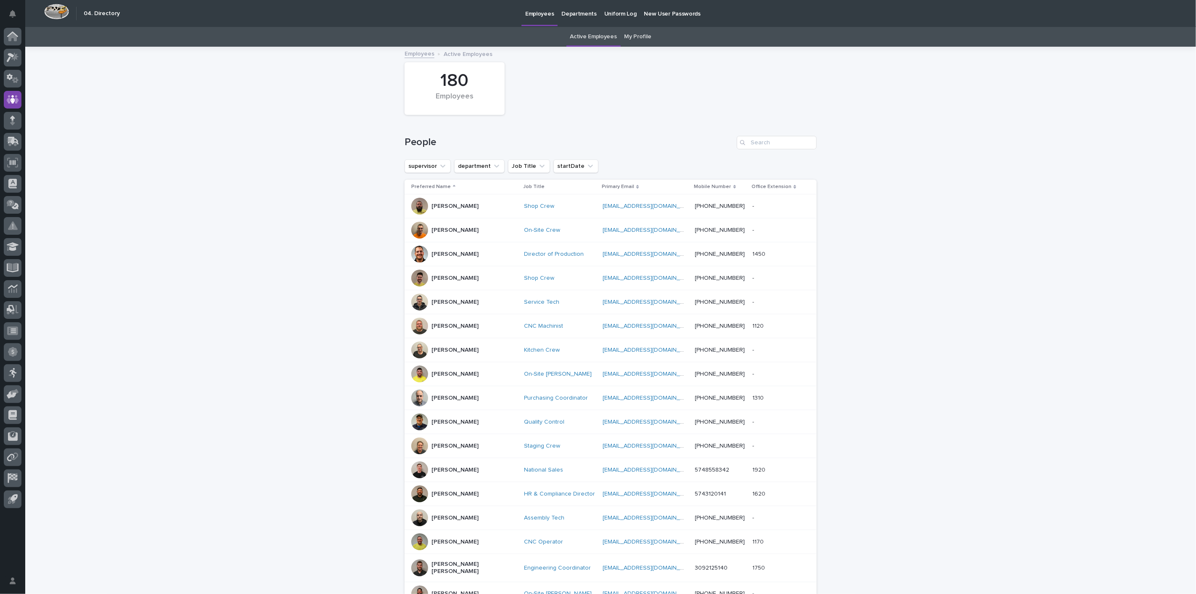 This screenshot has height=594, width=1196. Describe the element at coordinates (759, 325) in the screenshot. I see `p: 1120` at that location.